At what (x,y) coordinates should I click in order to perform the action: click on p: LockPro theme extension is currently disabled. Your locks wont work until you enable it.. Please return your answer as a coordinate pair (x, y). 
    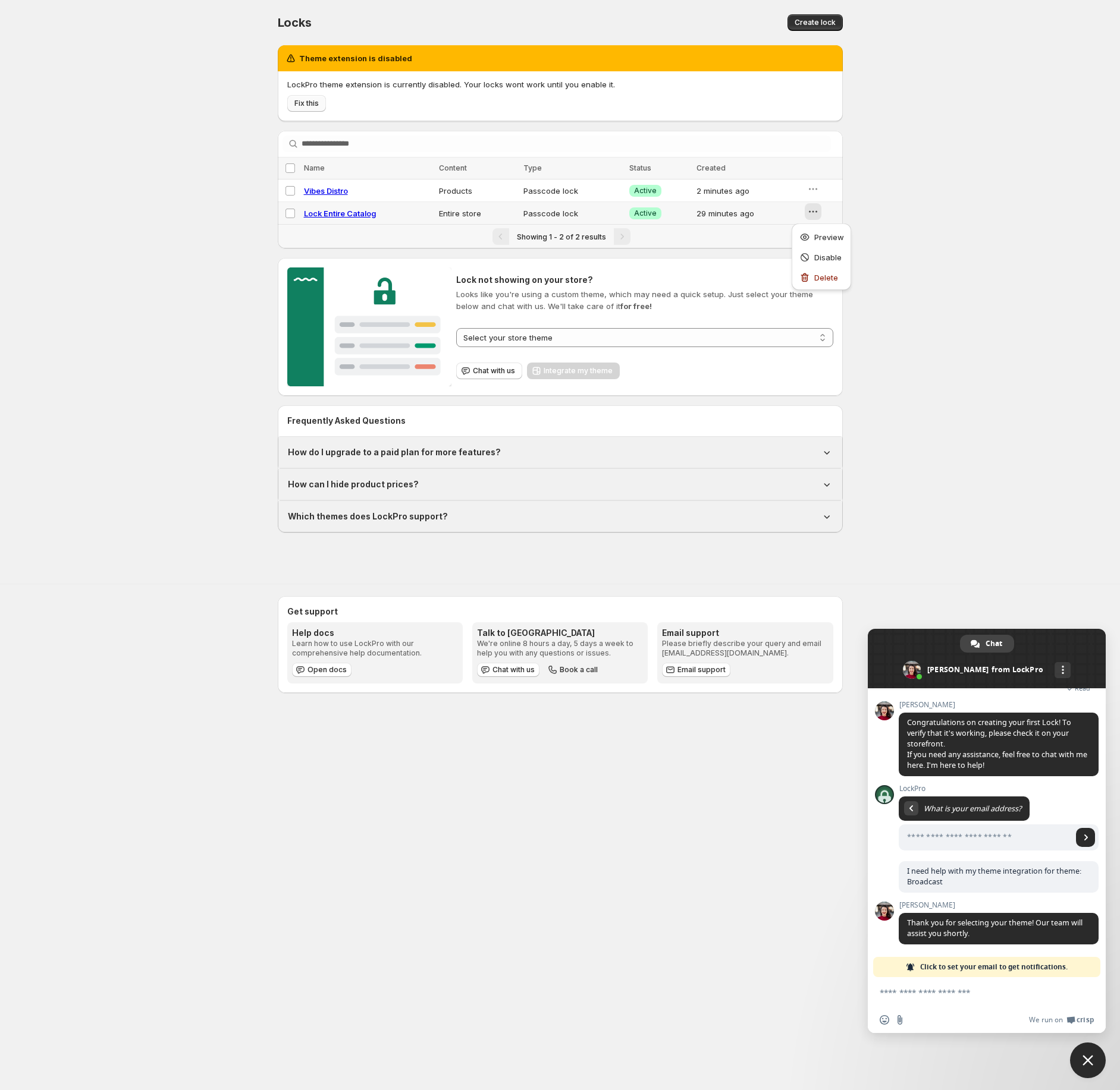
    Looking at the image, I should click on (560, 85).